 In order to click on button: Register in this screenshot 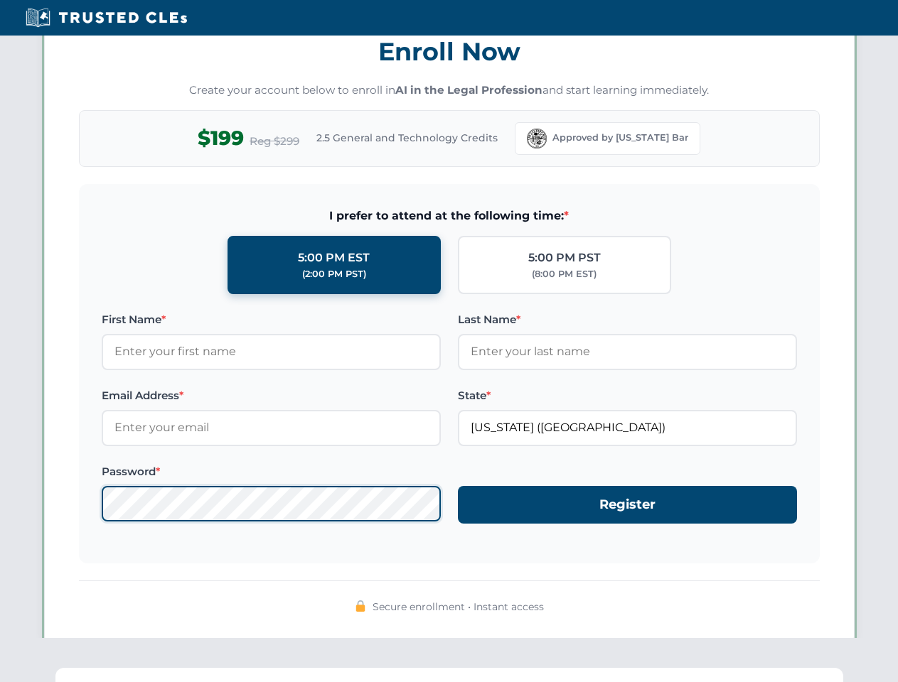, I will do `click(627, 505)`.